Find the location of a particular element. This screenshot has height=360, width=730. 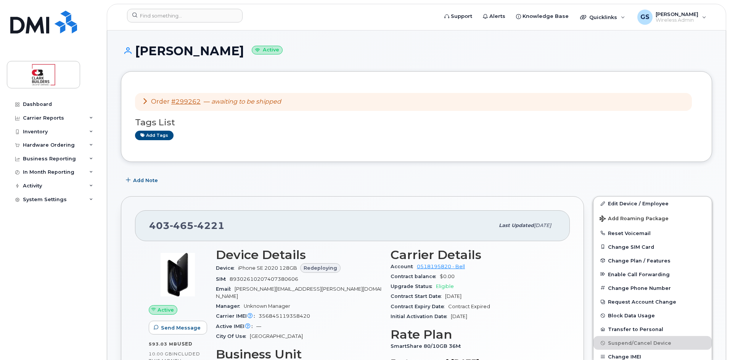

span: Initial Activation Date is located at coordinates (421, 317).